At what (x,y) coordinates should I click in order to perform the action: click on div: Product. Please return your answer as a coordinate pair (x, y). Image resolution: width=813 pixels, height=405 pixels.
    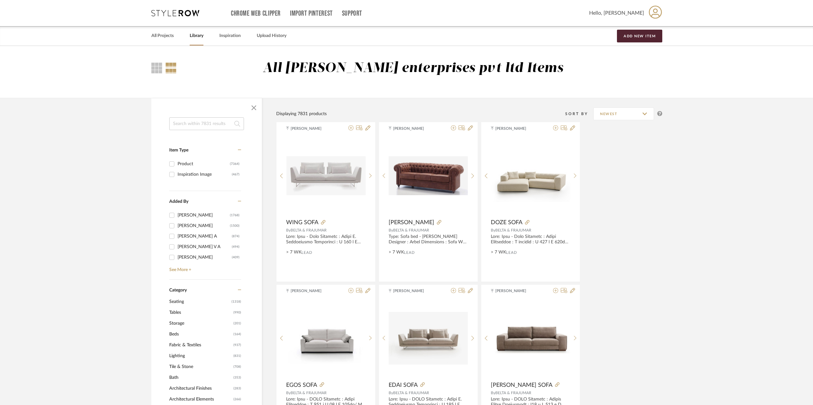
    Looking at the image, I should click on (204, 164).